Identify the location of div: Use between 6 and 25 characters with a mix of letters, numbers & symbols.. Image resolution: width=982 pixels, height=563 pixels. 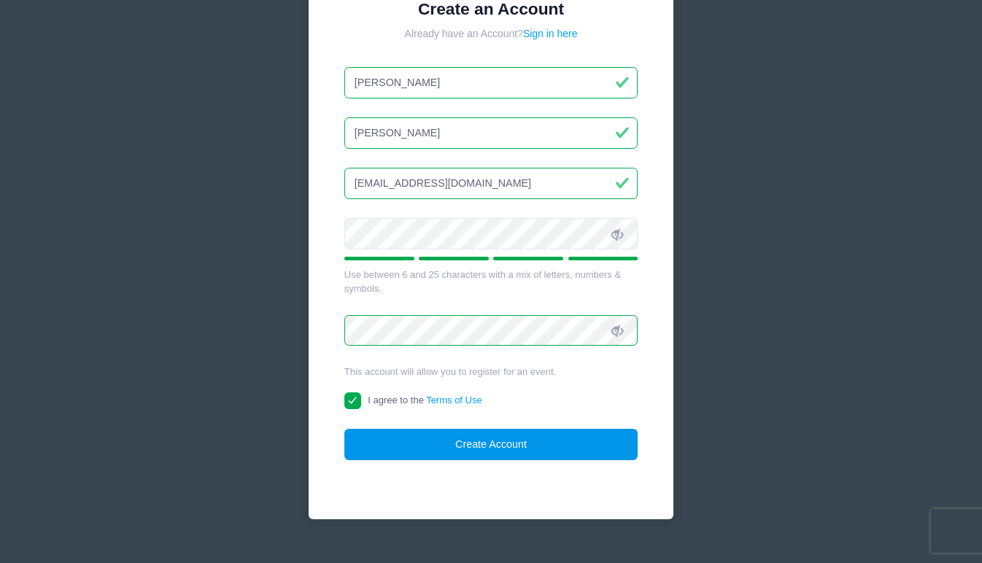
(491, 282).